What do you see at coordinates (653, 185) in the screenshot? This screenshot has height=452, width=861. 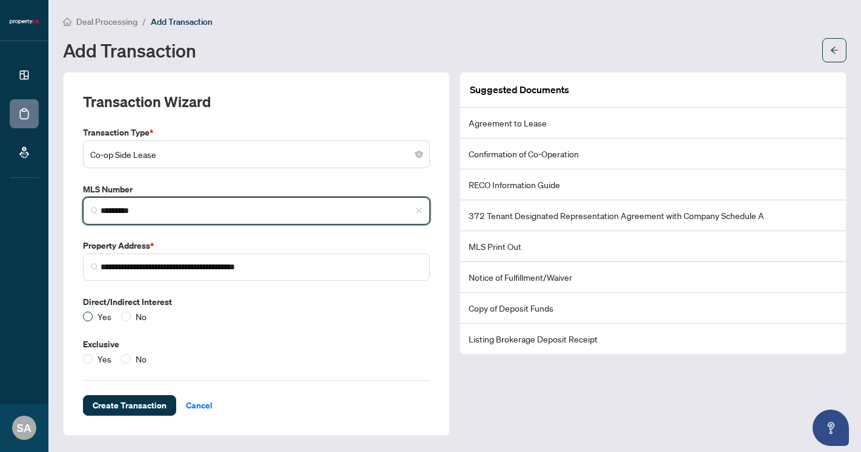 I see `li: RECO Information Guide` at bounding box center [653, 185].